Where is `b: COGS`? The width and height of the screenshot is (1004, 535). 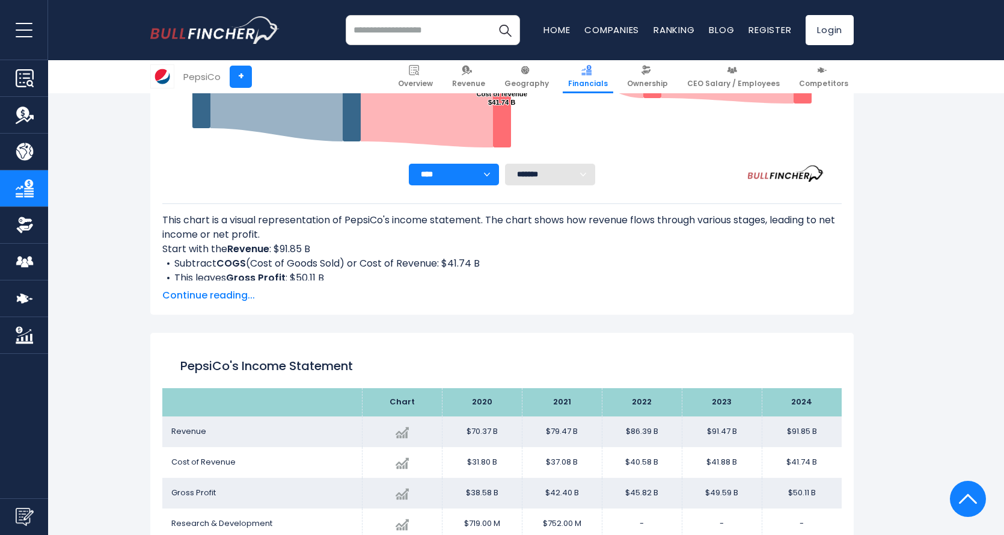
b: COGS is located at coordinates (231, 263).